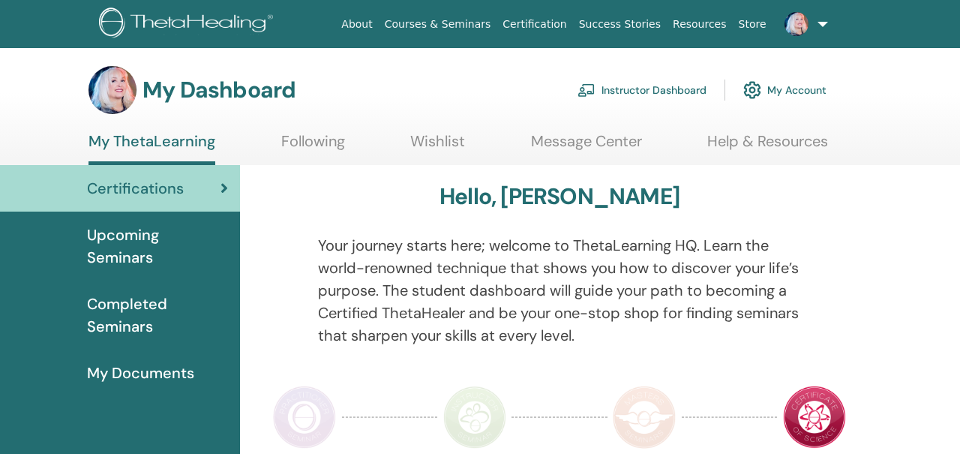 The height and width of the screenshot is (454, 960). Describe the element at coordinates (152, 149) in the screenshot. I see `a: My ThetaLearning` at that location.